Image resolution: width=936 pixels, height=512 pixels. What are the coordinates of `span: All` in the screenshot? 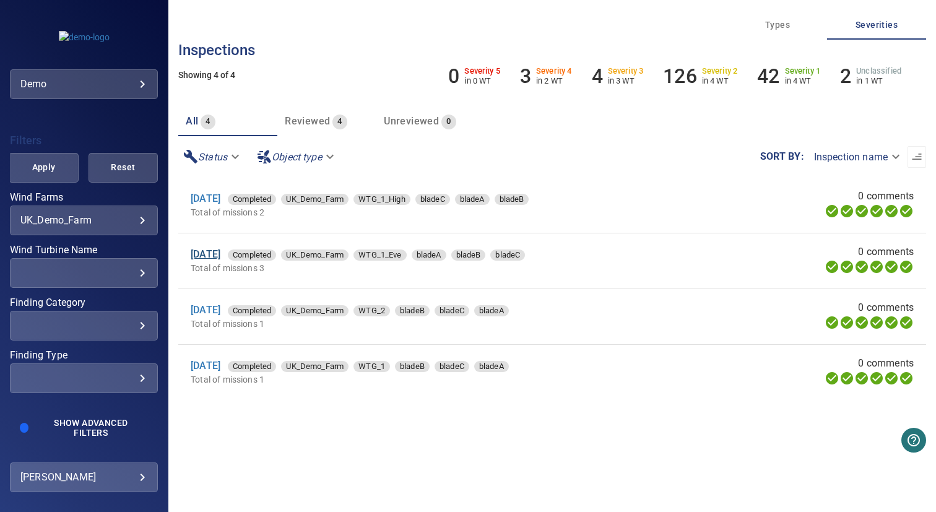 It's located at (192, 121).